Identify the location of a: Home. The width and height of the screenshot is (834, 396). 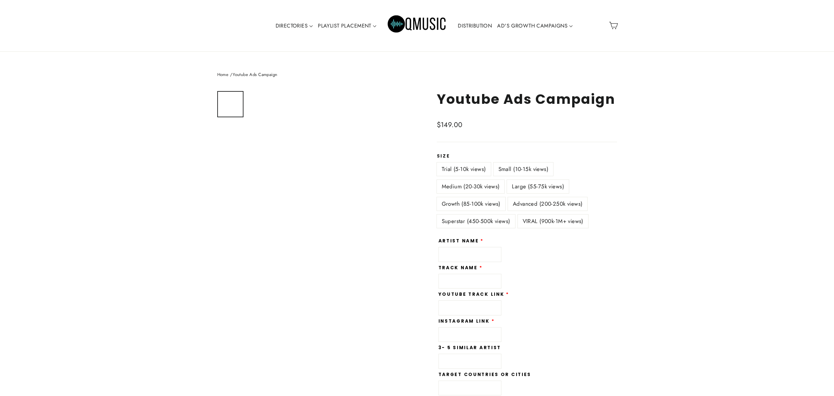
(223, 74).